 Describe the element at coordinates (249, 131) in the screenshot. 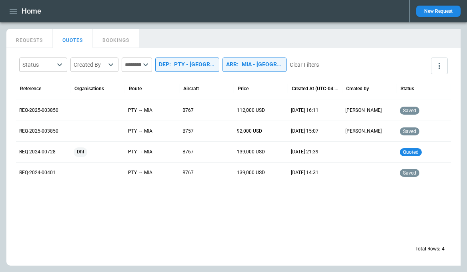

I see `p: 92,000 USD` at that location.